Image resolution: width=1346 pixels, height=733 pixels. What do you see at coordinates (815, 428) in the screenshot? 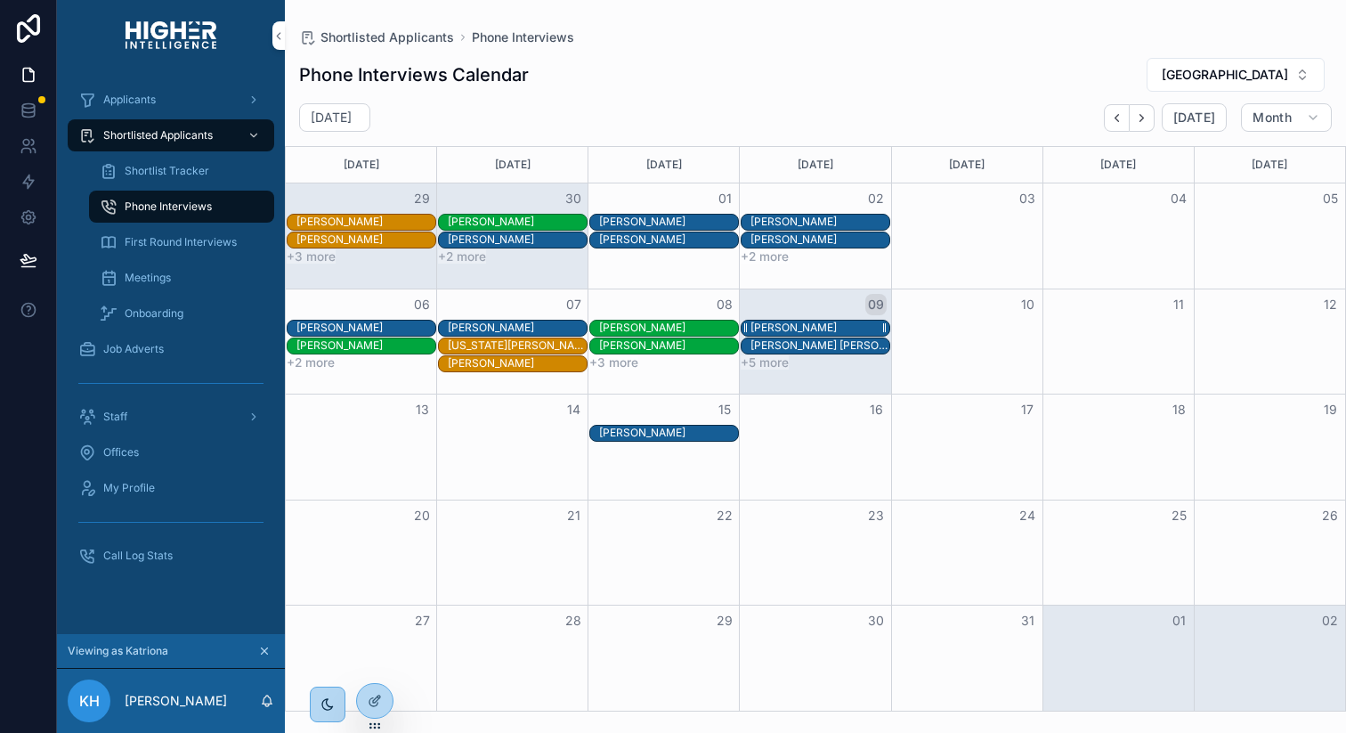
I see `div: Month View` at bounding box center [815, 428].